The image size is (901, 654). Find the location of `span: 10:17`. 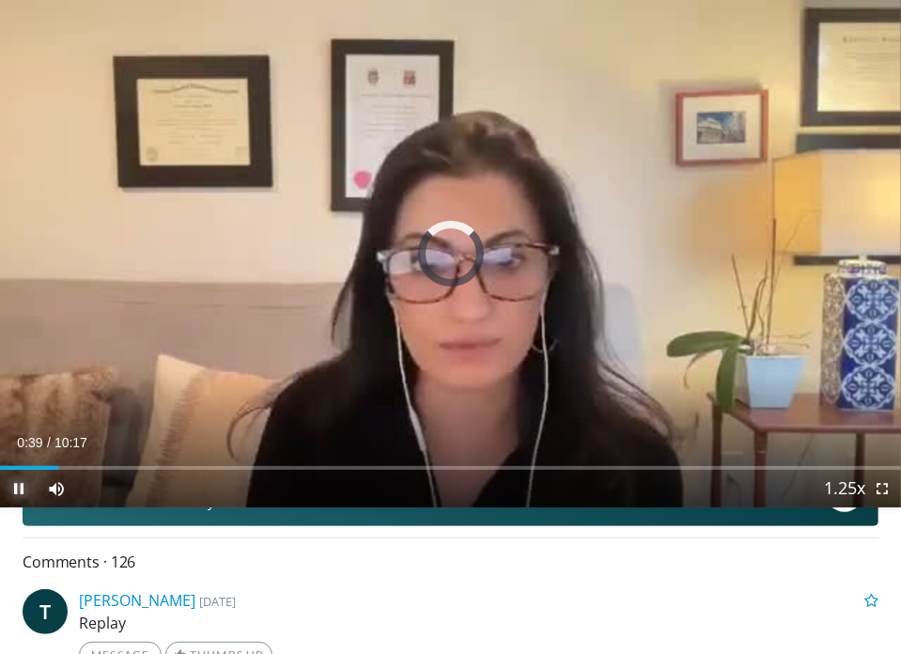

span: 10:17 is located at coordinates (70, 443).